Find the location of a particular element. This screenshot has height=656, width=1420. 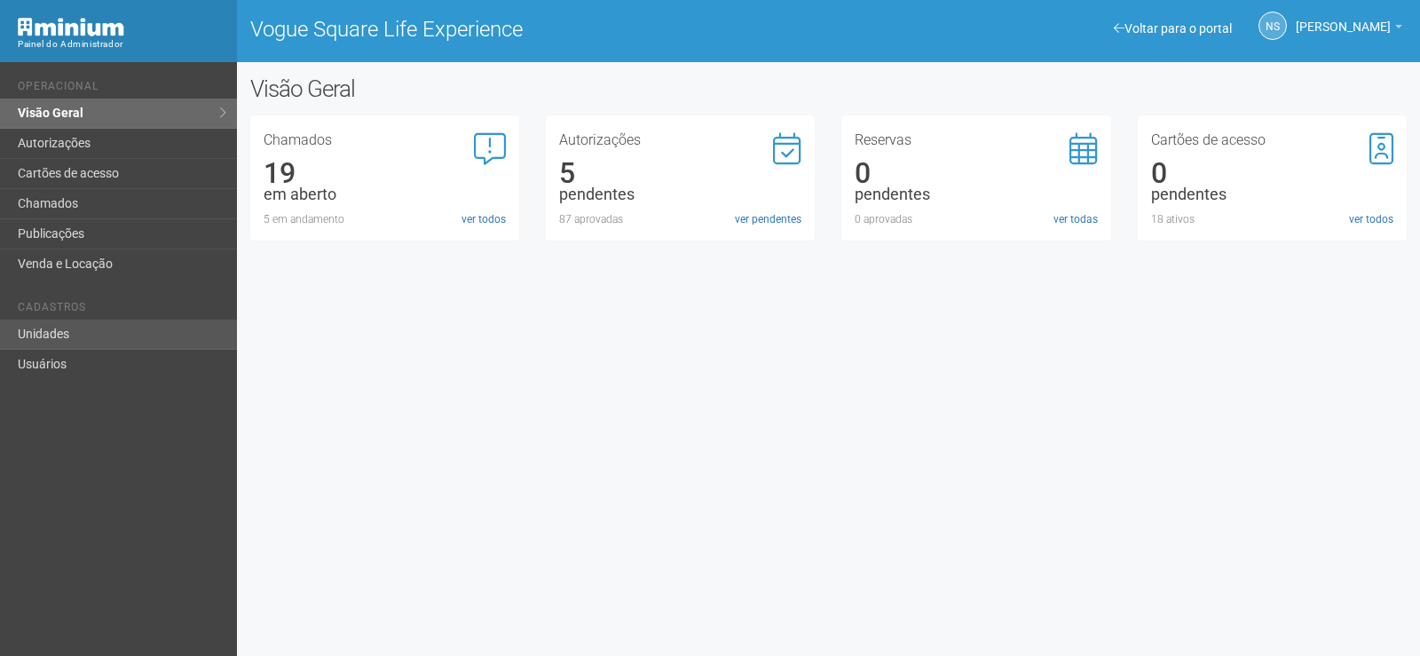

img: Minium is located at coordinates (71, 27).